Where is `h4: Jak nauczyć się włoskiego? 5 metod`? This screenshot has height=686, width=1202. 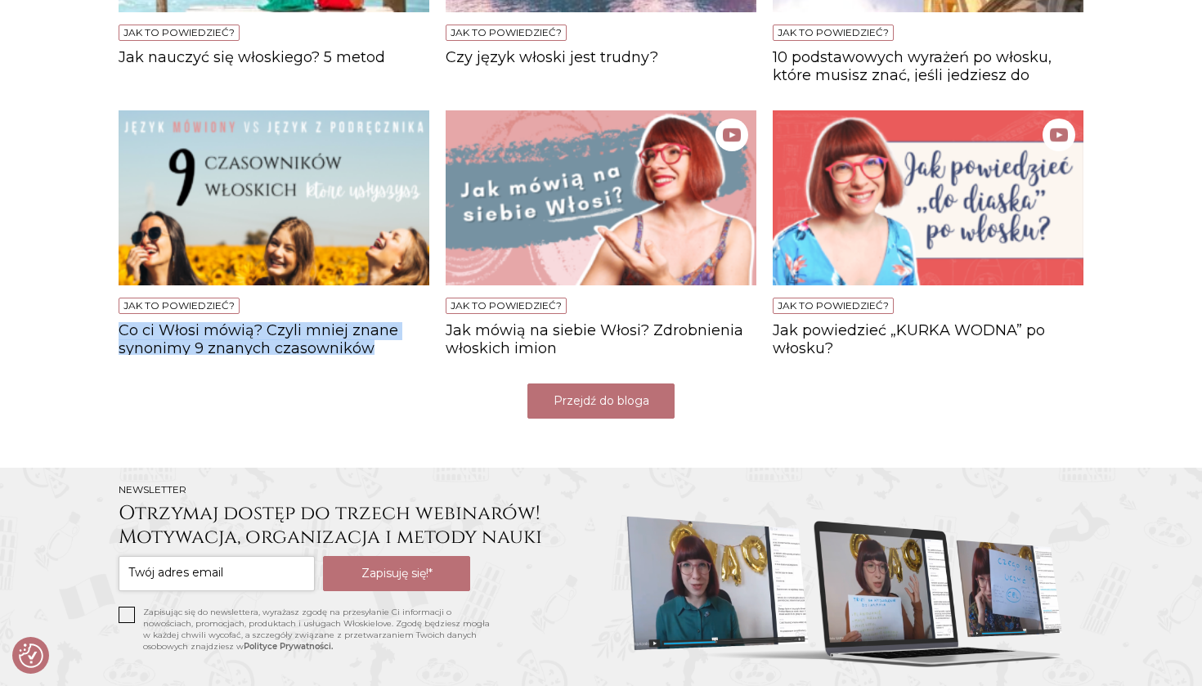 h4: Jak nauczyć się włoskiego? 5 metod is located at coordinates (274, 65).